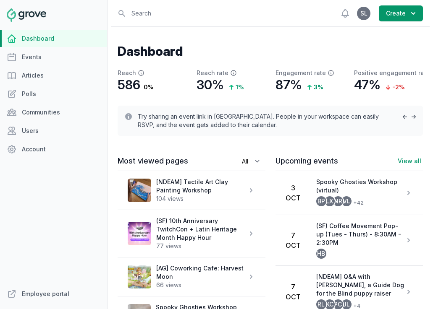  What do you see at coordinates (329, 305) in the screenshot?
I see `span: KC` at bounding box center [329, 305].